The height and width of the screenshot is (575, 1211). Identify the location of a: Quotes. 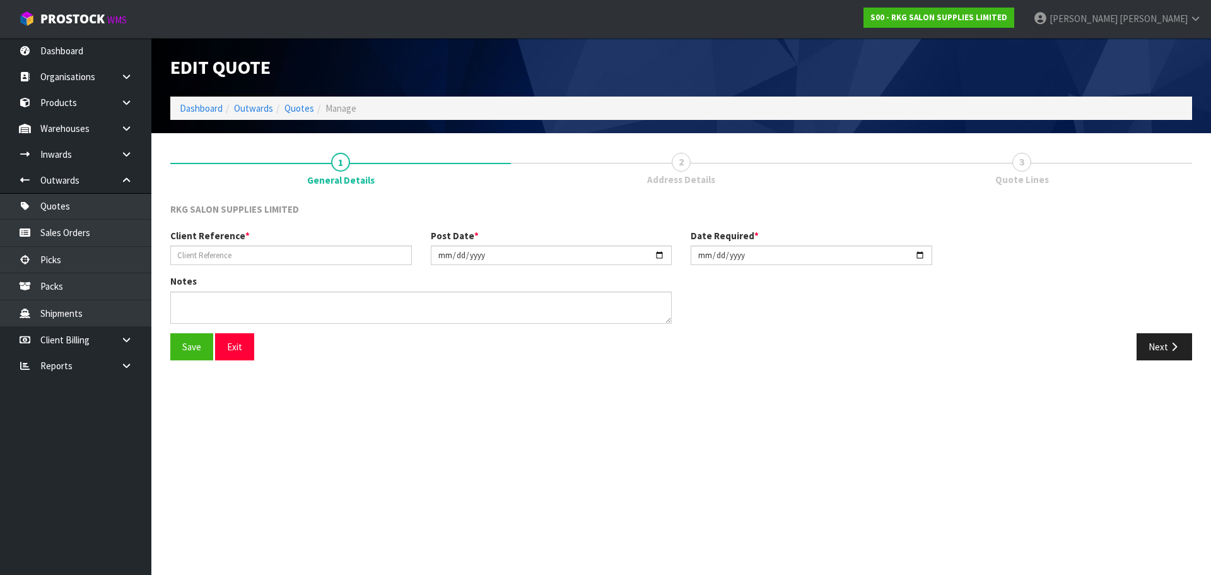
(299, 108).